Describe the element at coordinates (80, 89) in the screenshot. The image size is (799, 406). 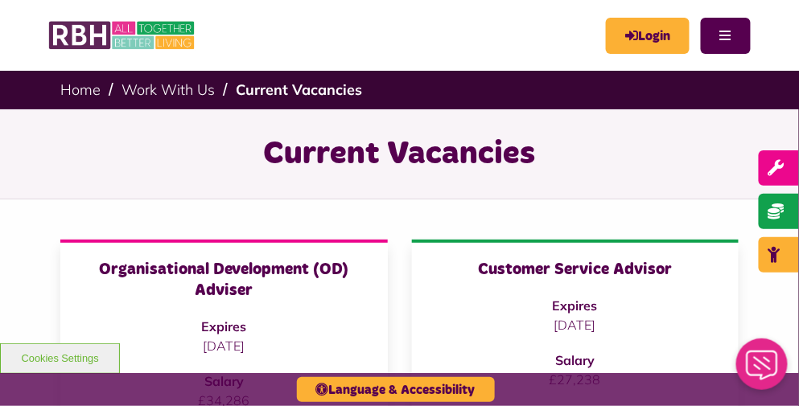
I see `a: Home` at that location.